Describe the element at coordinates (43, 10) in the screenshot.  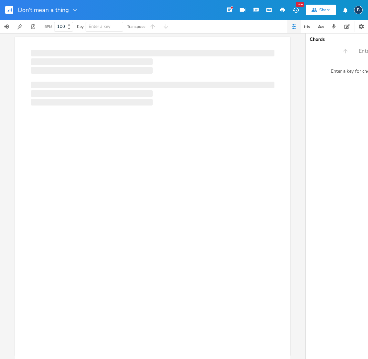
I see `span: Don't mean a thing` at that location.